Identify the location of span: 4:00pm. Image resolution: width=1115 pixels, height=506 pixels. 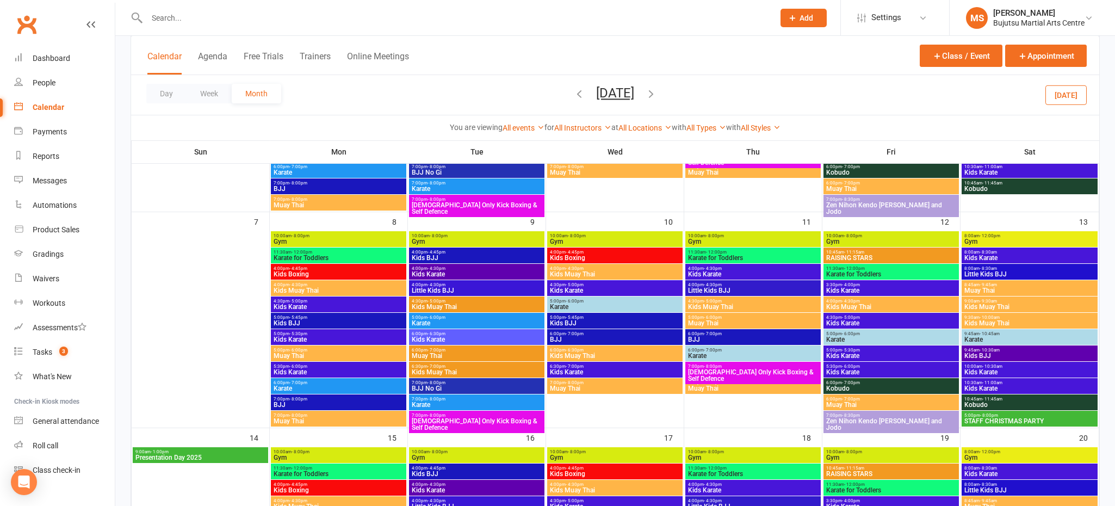
(477, 285).